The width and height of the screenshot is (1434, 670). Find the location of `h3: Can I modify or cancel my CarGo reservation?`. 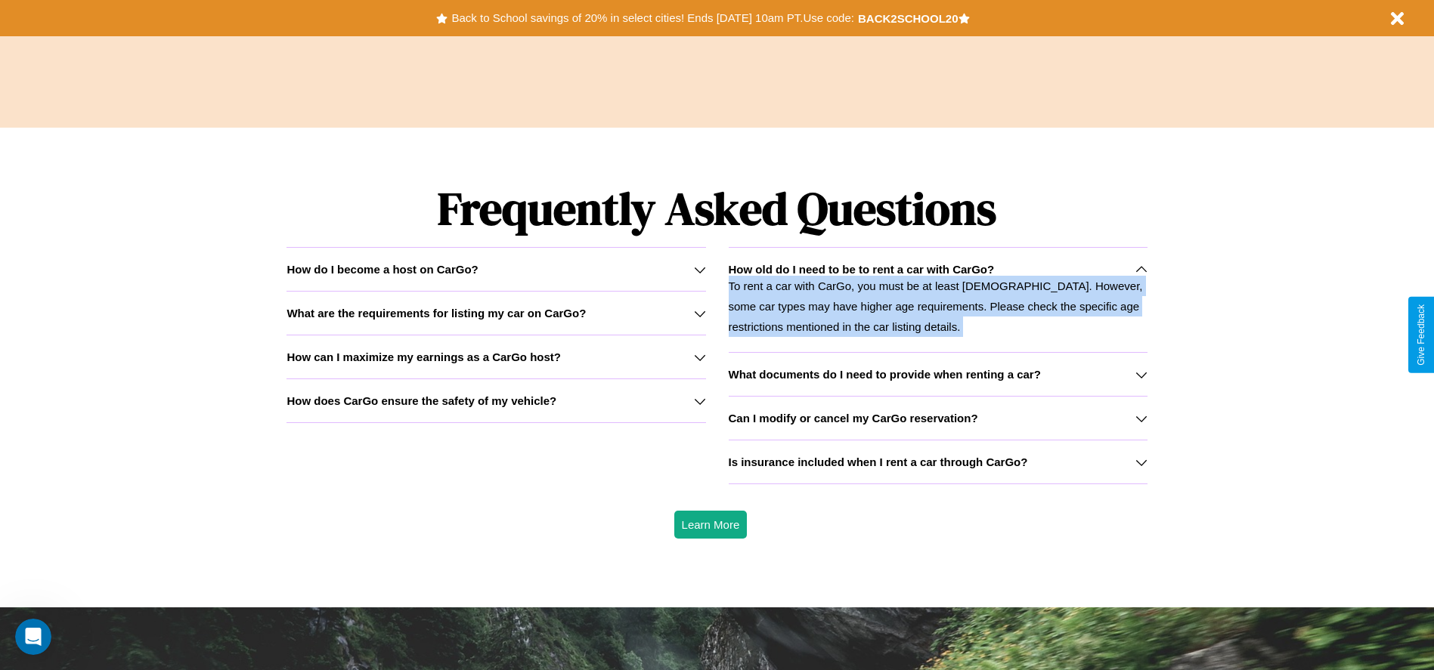

h3: Can I modify or cancel my CarGo reservation? is located at coordinates (853, 418).